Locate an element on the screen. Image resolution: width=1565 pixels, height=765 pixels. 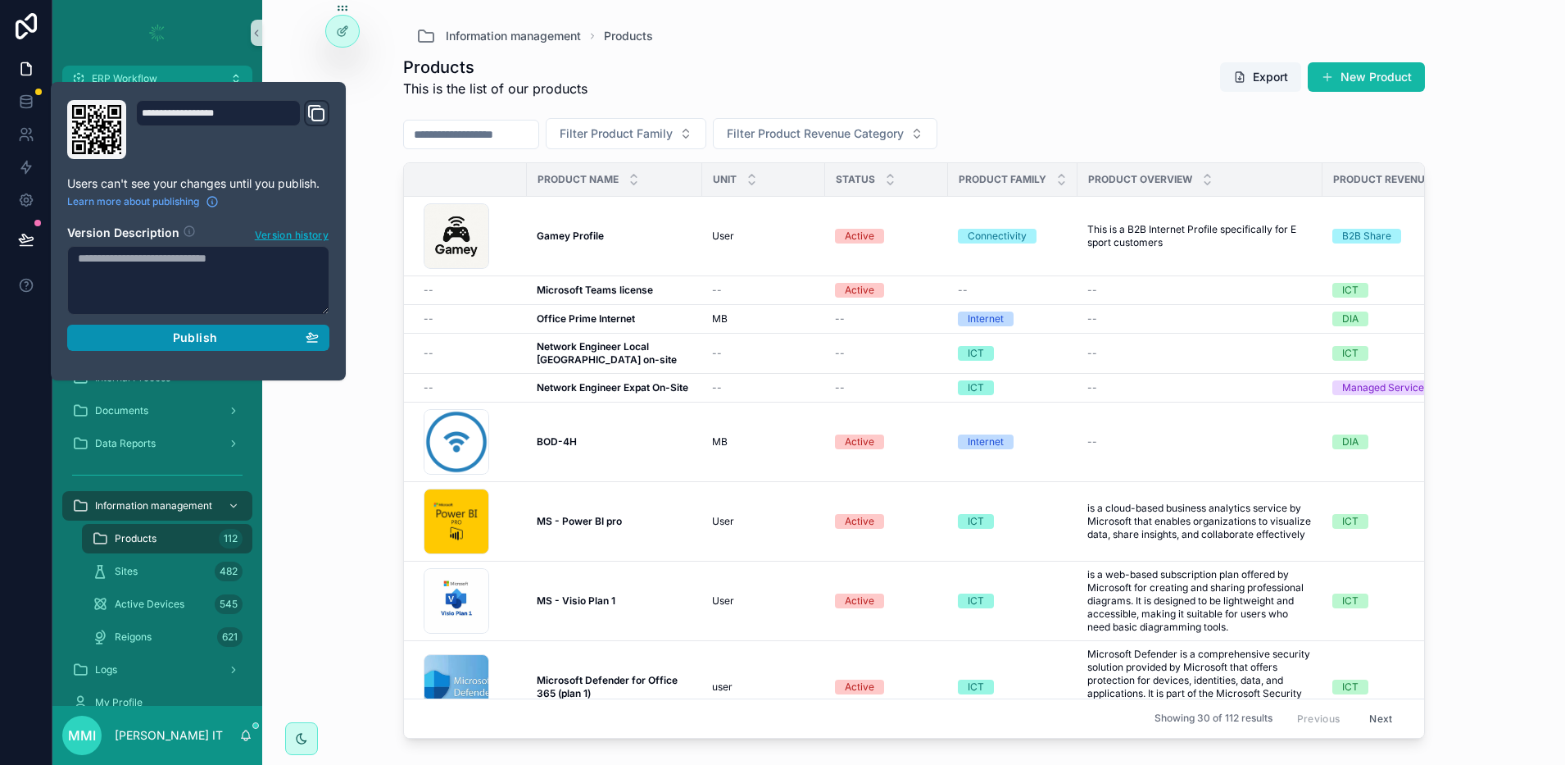
span: Publish is located at coordinates (195, 338).